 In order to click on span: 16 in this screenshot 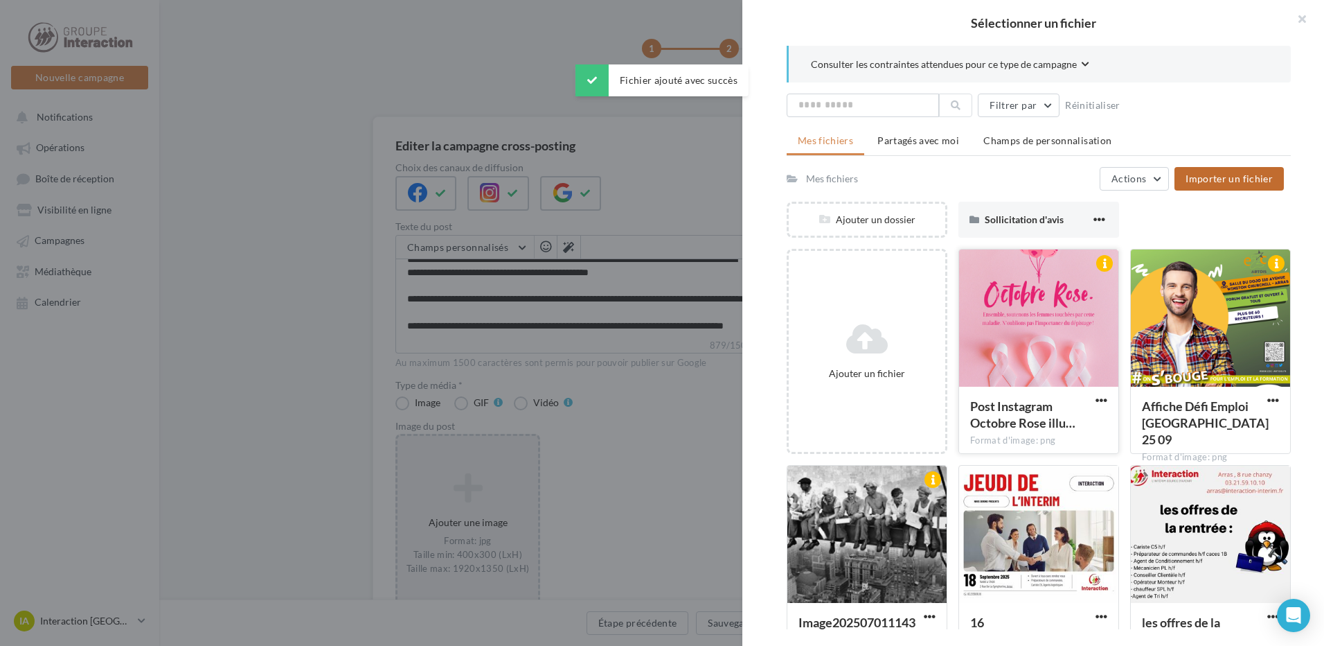, I will do `click(977, 622)`.